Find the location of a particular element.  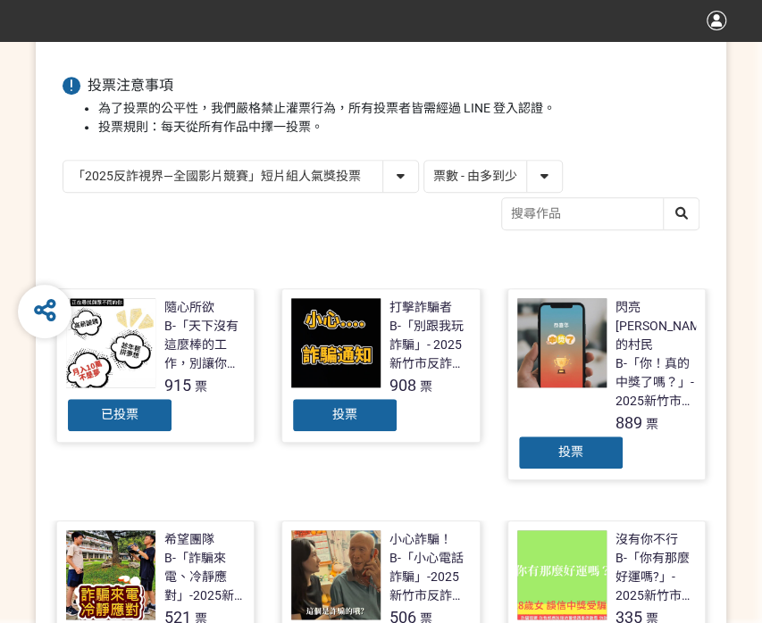

a: 打擊詐騙者B-「別跟我玩詐騙」- 2025新竹市反詐視界影片徵件908票投票 is located at coordinates (381, 365).